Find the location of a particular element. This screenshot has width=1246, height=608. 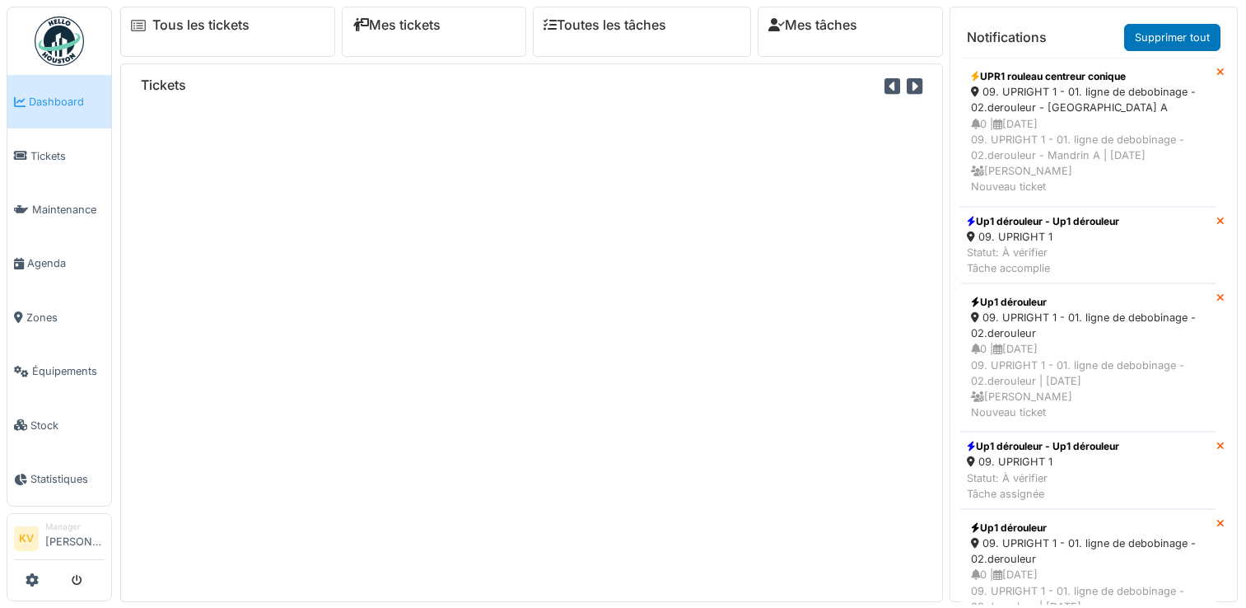

a: UPR1 rouleau centreur conique 09. UPRIGHT 1 - 01. ligne de debobinage - 02.derouleur - [GEOGRAPHI... is located at coordinates (1088, 132).